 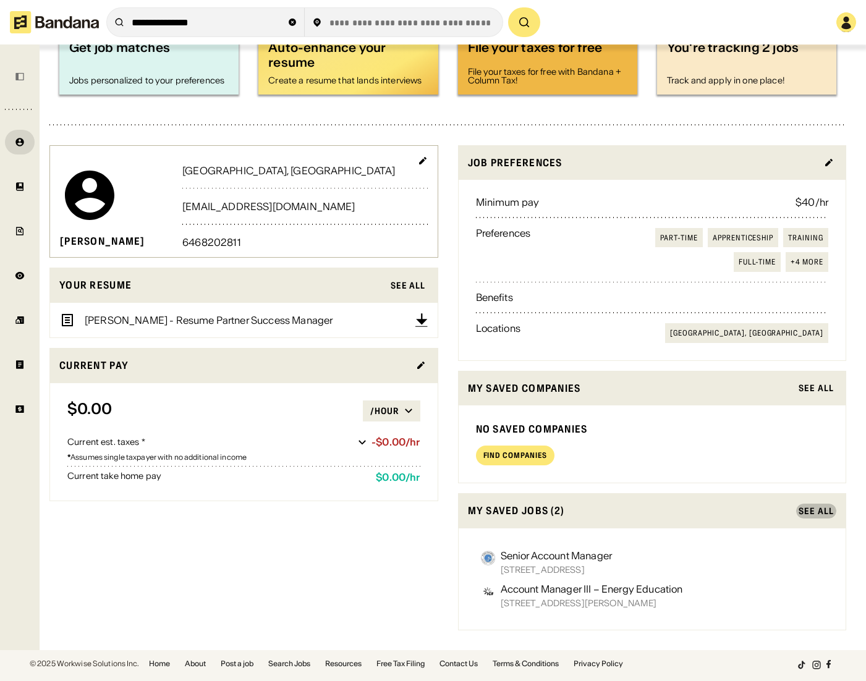 What do you see at coordinates (221, 285) in the screenshot?
I see `div: Your resume` at bounding box center [221, 285].